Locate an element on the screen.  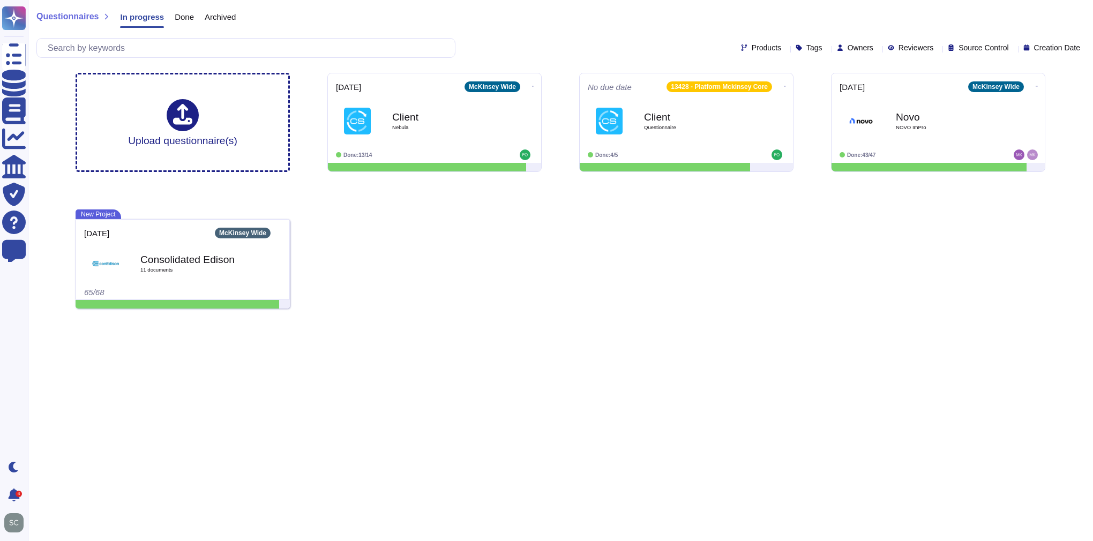
span: No due date is located at coordinates (610, 87).